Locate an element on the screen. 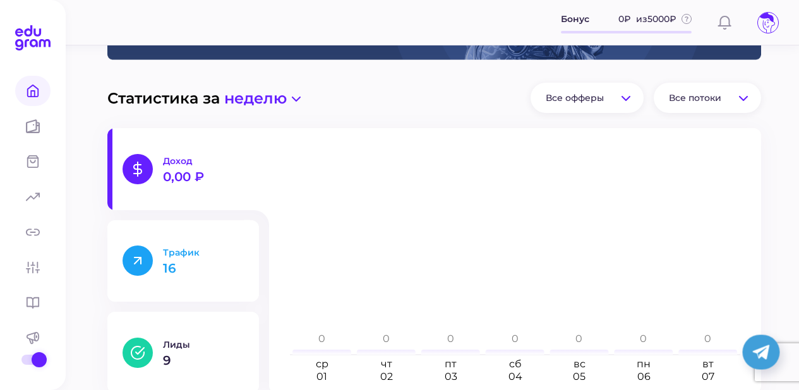 Image resolution: width=799 pixels, height=390 pixels. span: неделю is located at coordinates (255, 98).